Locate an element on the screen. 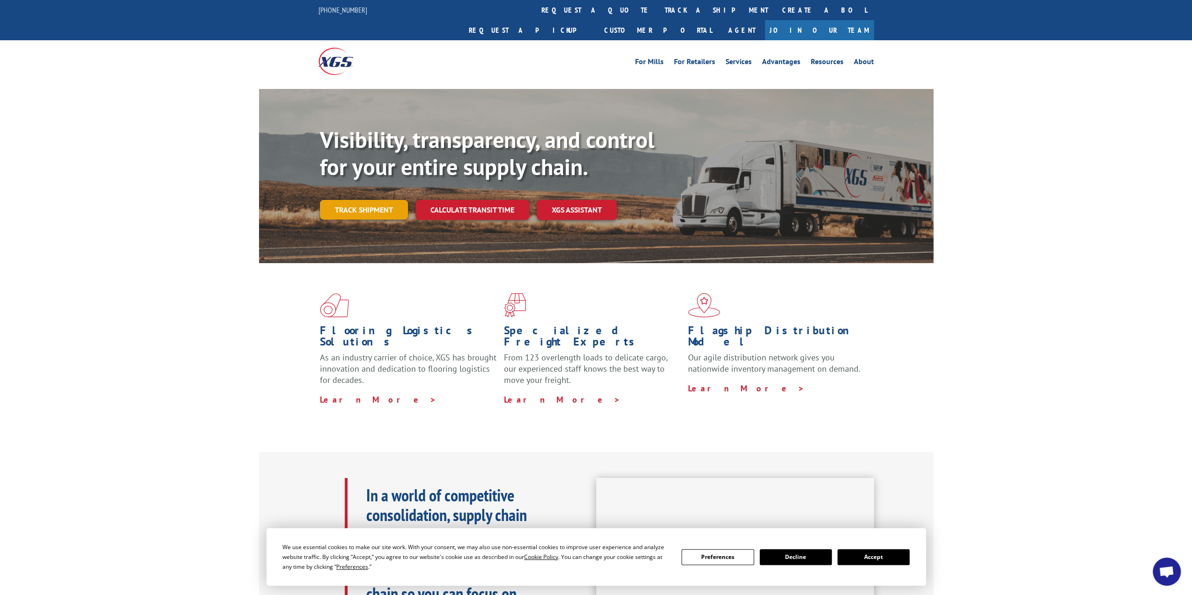  a: For Mills is located at coordinates (649, 63).